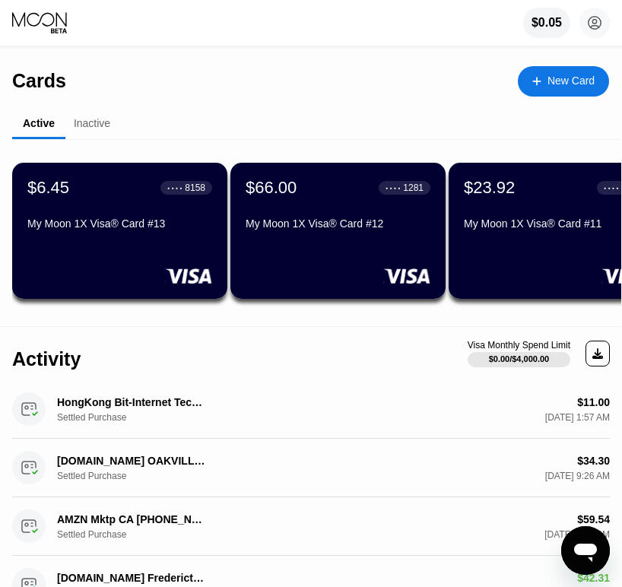 This screenshot has width=622, height=587. What do you see at coordinates (39, 123) in the screenshot?
I see `div: Active` at bounding box center [39, 123].